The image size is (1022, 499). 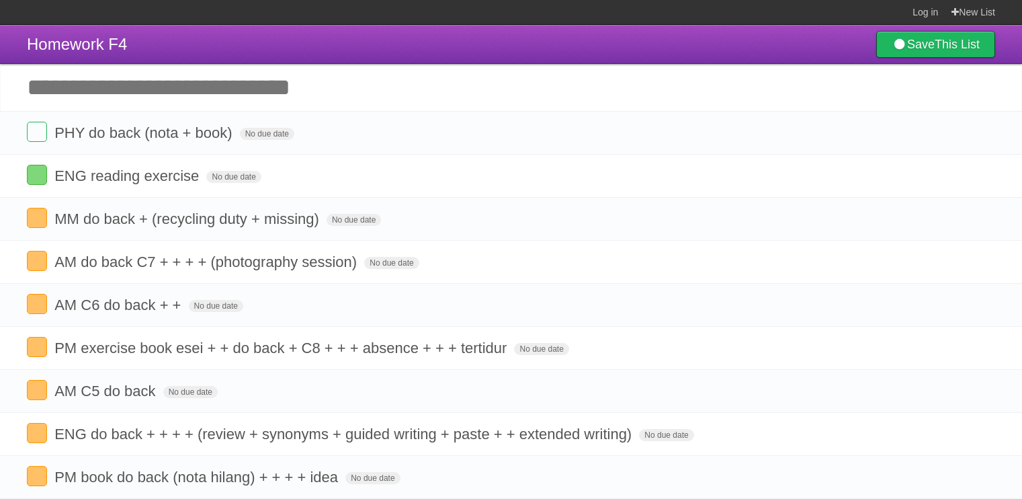 I want to click on span: ENG do back + + + + (review + synonyms + guided writing + paste + + extended writing), so click(x=345, y=433).